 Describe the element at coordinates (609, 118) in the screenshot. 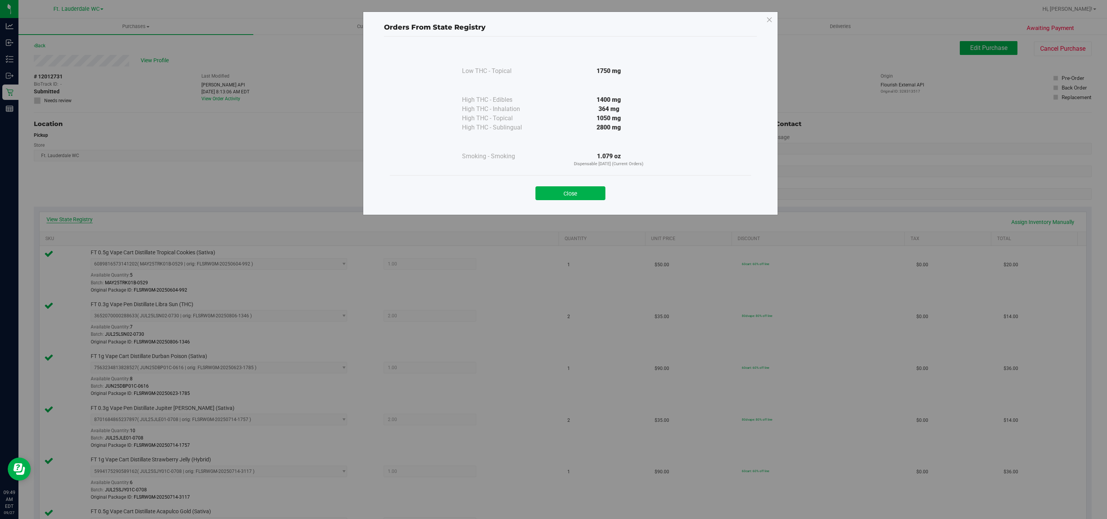

I see `div: 1050 mg` at that location.